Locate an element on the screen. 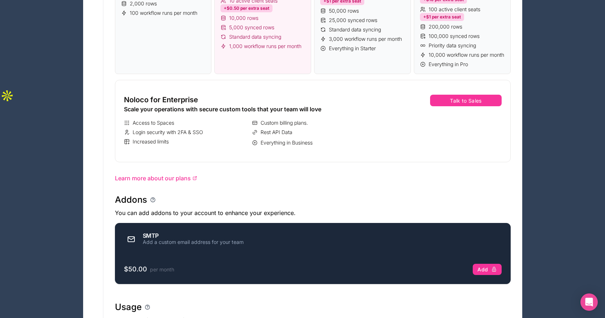 The image size is (605, 318). span: 100 workflow runs per month is located at coordinates (163, 13).